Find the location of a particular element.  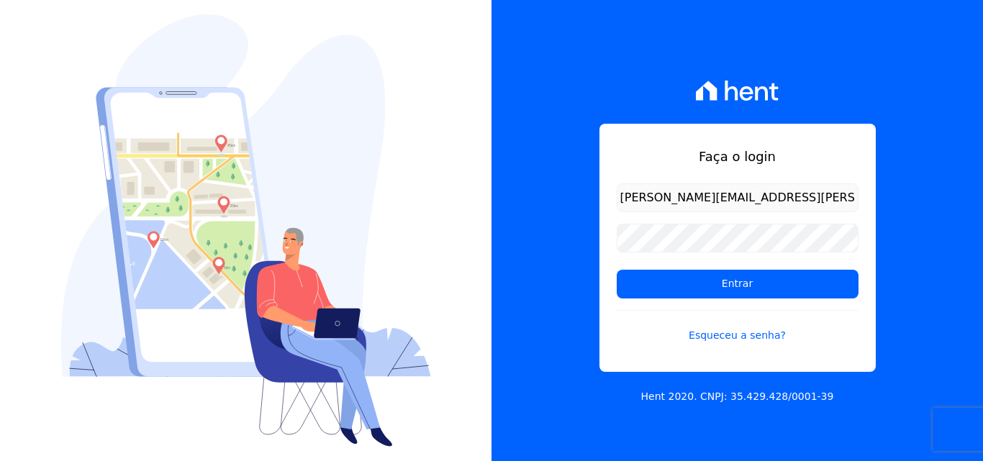

input: Entrar is located at coordinates (738, 284).